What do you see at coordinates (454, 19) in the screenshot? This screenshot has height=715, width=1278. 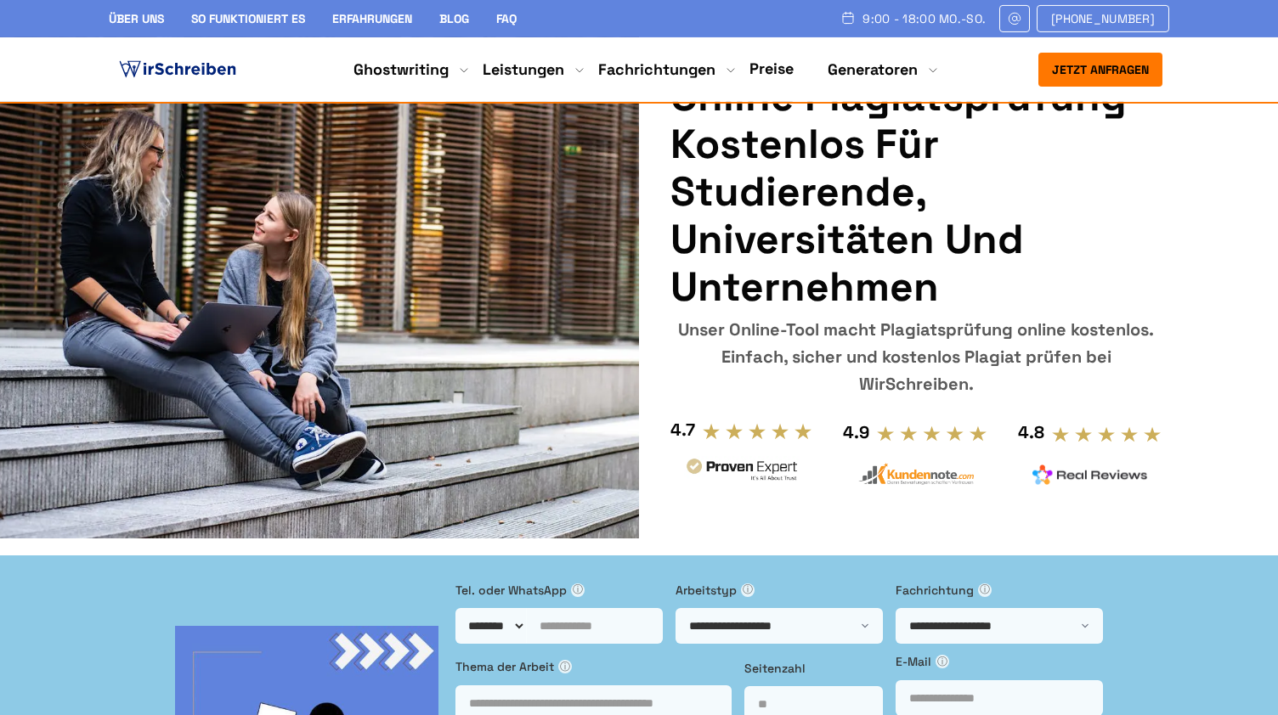 I see `a: Blog` at bounding box center [454, 19].